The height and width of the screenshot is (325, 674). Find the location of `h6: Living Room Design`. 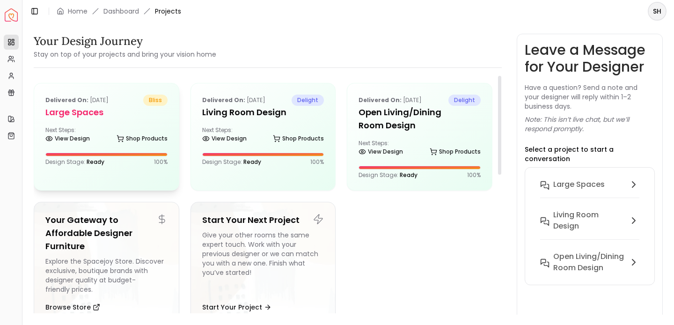

h6: Living Room Design is located at coordinates (589, 221).